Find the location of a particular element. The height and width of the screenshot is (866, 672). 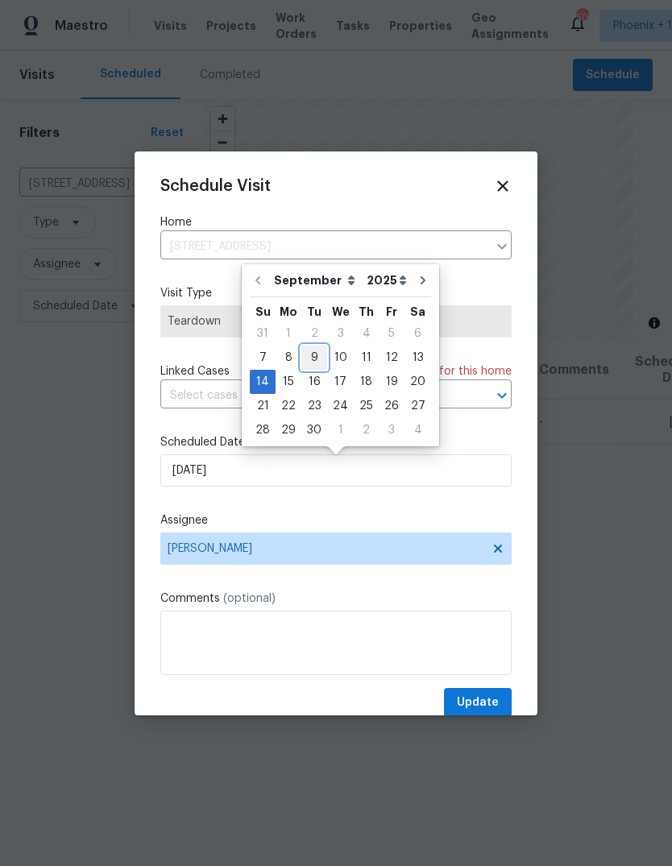

div: 7 is located at coordinates (263, 358).